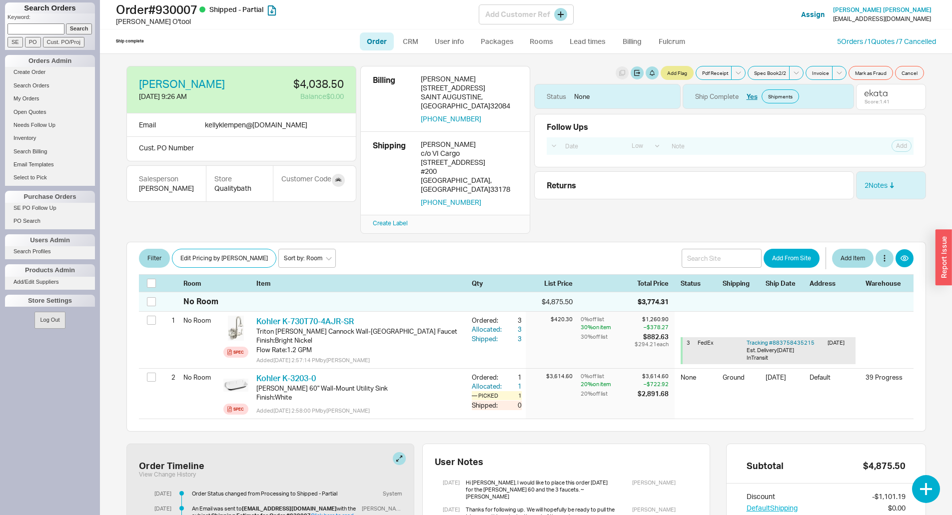 Image resolution: width=952 pixels, height=515 pixels. What do you see at coordinates (567, 127) in the screenshot?
I see `div: Follow Ups` at bounding box center [567, 127].